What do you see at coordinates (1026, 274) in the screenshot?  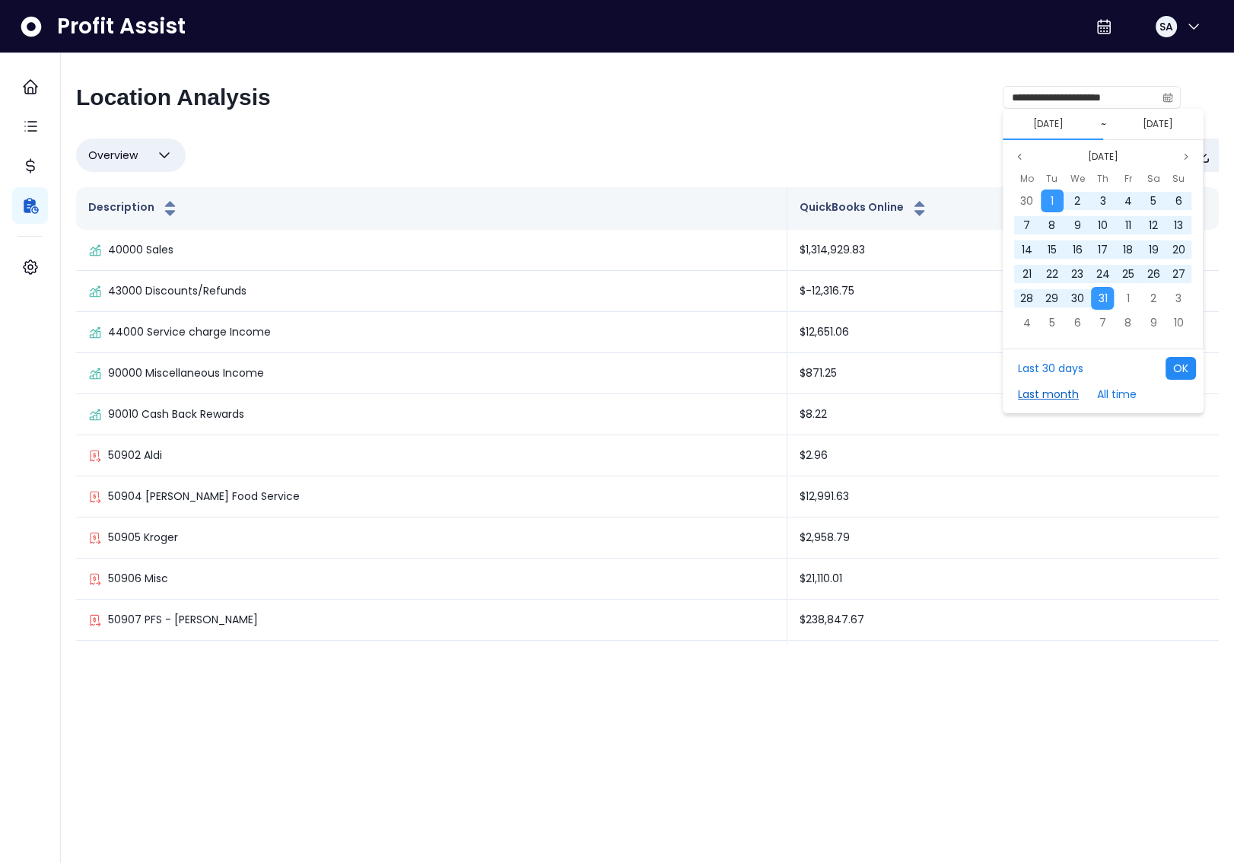 I see `div: 21 Jul 2025` at bounding box center [1026, 274].